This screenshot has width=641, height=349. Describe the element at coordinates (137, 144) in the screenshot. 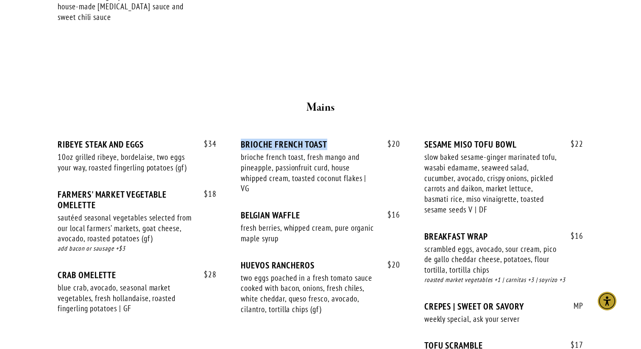

I see `div: RIBEYE STEAK AND EGGS` at that location.